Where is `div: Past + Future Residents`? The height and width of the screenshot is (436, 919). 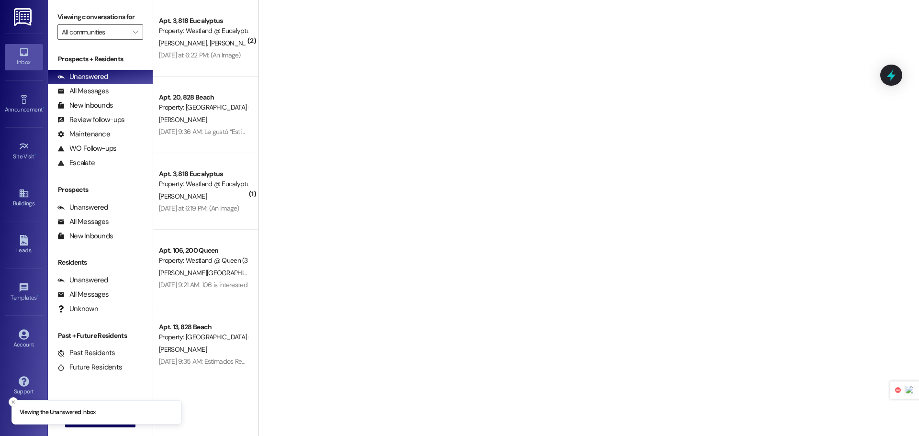 div: Past + Future Residents is located at coordinates (100, 336).